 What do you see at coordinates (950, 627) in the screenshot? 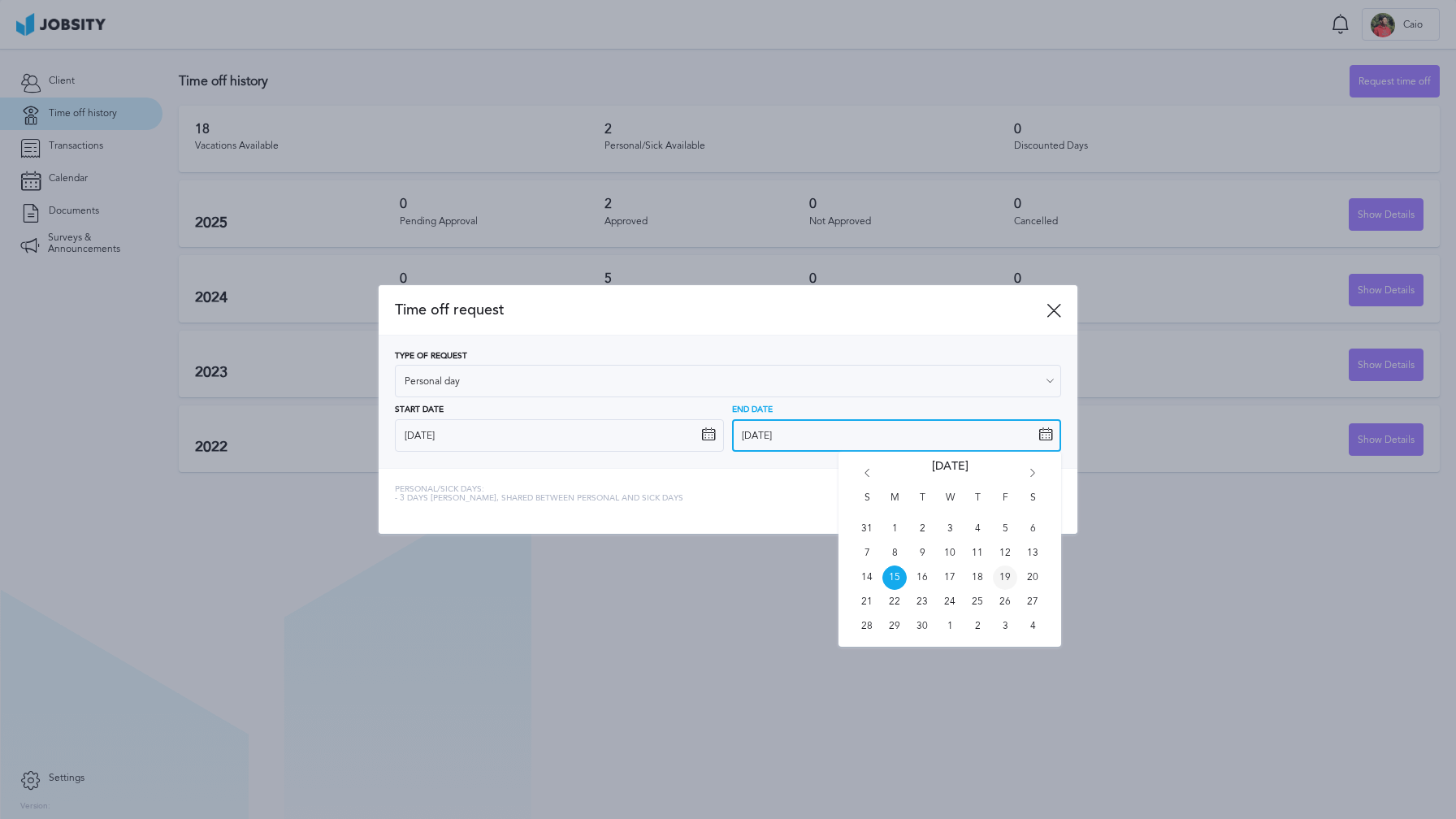
I see `span: Wed Oct 01 2025` at bounding box center [950, 627].